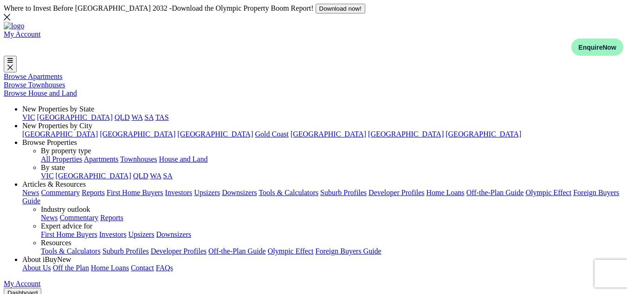 This screenshot has height=294, width=627. What do you see at coordinates (56, 242) in the screenshot?
I see `a: Resources` at bounding box center [56, 242].